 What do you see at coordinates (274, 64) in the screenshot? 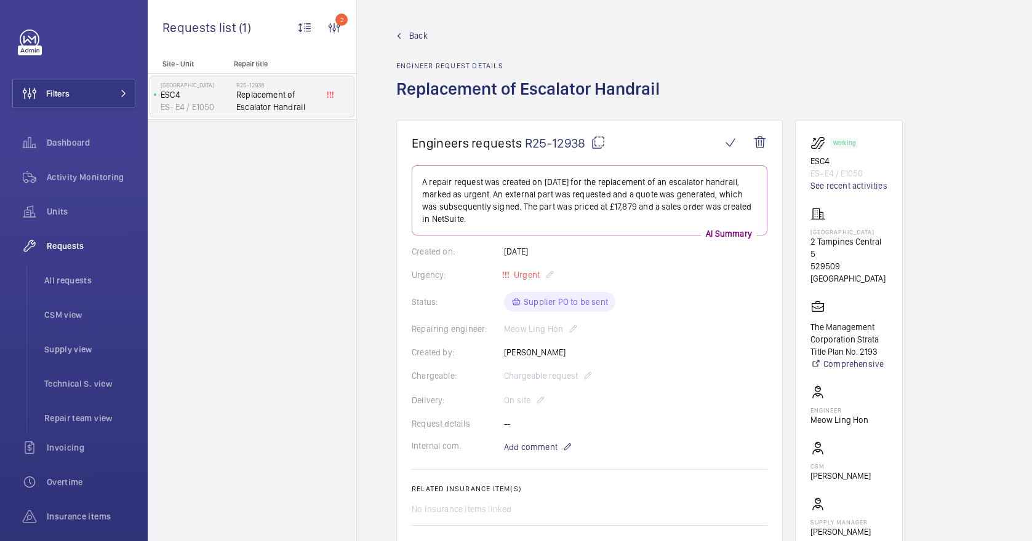
I see `p: Repair title` at bounding box center [274, 64].